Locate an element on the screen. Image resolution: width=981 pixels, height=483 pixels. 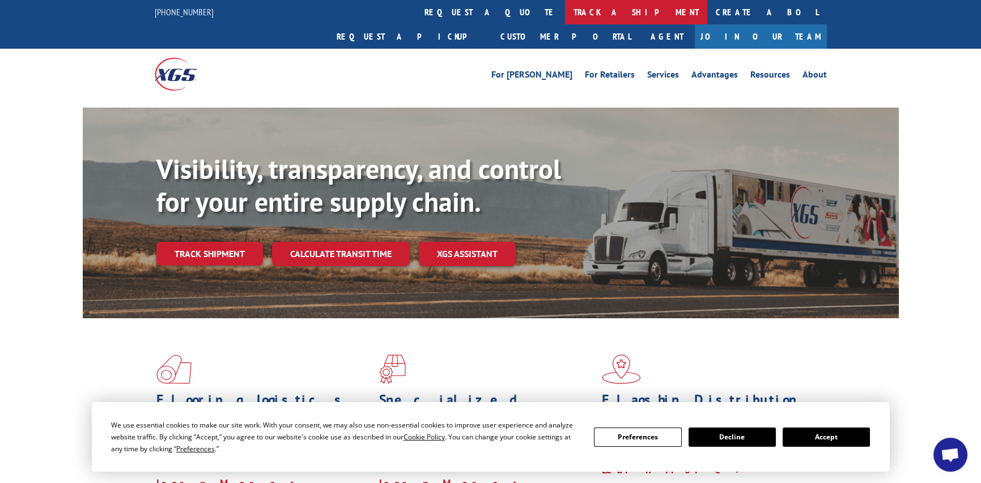
img: xgs-icon-flagship-distribution-model-red is located at coordinates (621, 369).